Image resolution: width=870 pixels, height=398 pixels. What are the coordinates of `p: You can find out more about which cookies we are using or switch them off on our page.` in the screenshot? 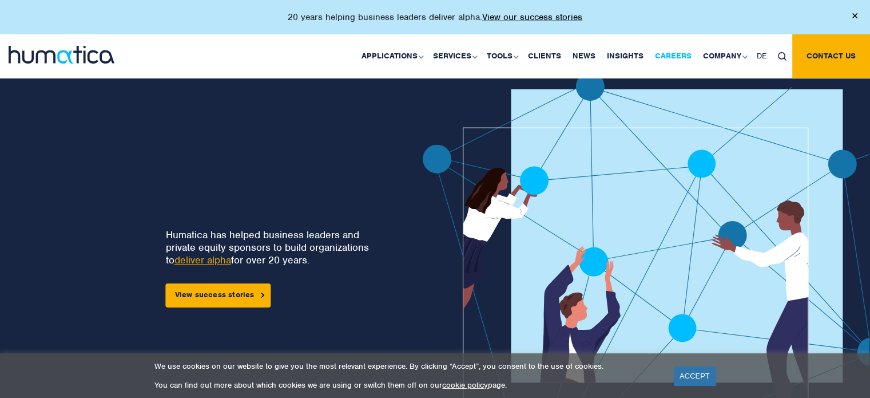 It's located at (407, 384).